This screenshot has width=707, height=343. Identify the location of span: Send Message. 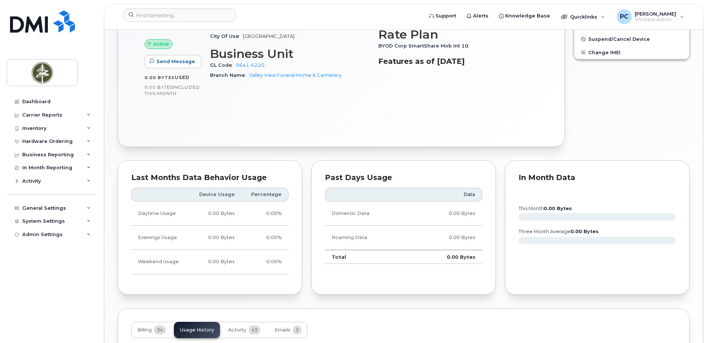
(176, 61).